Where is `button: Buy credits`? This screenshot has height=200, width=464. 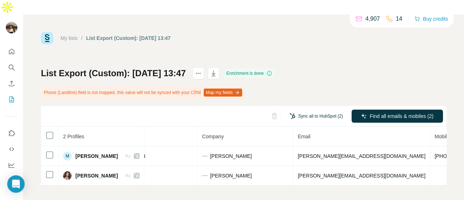
button: Buy credits is located at coordinates (431, 19).